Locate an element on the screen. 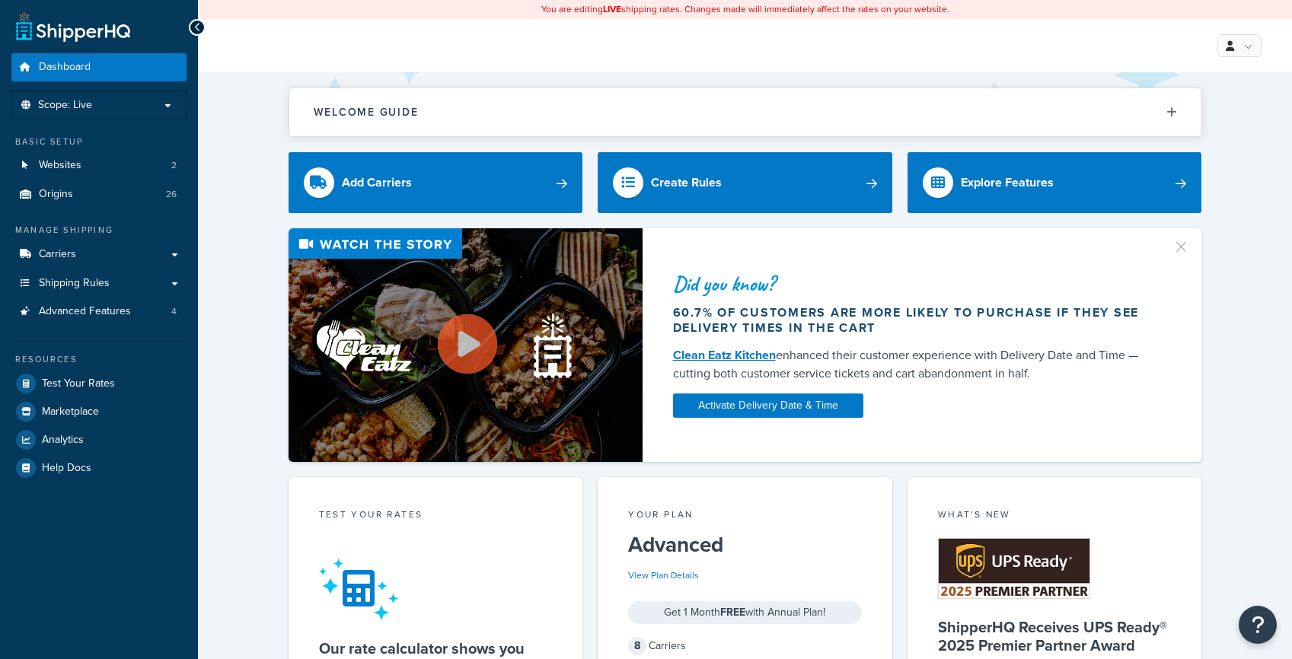 The image size is (1292, 659). a: Explore Features is located at coordinates (1054, 183).